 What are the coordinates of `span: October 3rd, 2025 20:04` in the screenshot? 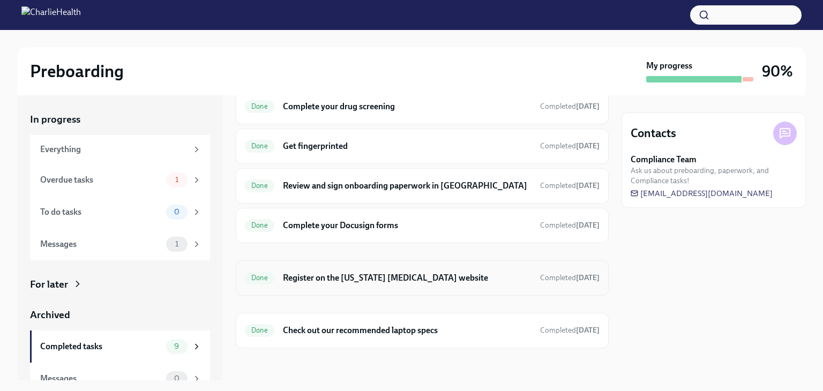 It's located at (570, 225).